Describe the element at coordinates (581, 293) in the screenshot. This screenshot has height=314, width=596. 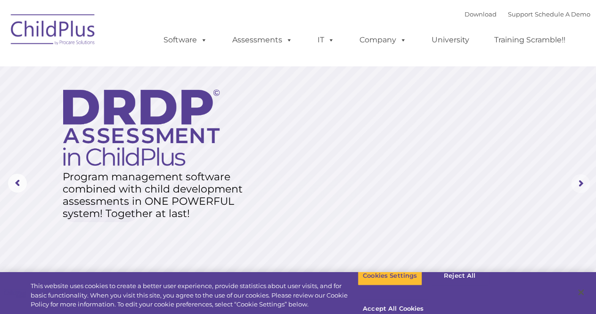
I see `button: Close` at that location.